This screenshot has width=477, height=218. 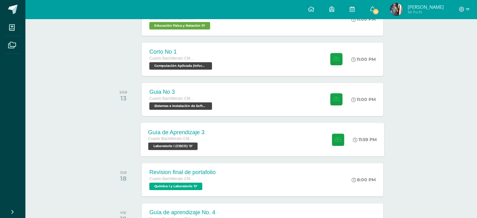 I want to click on span: Computación Aplicada (Informática) 'D', so click(x=180, y=66).